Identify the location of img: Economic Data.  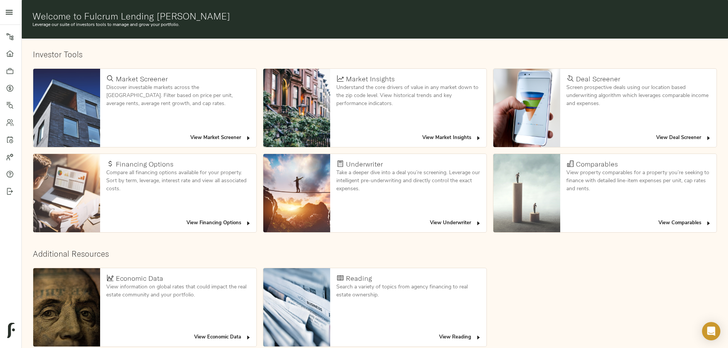
(66, 307).